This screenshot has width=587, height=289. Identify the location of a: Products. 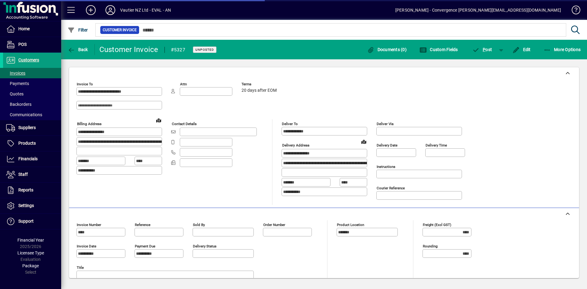
(32, 143).